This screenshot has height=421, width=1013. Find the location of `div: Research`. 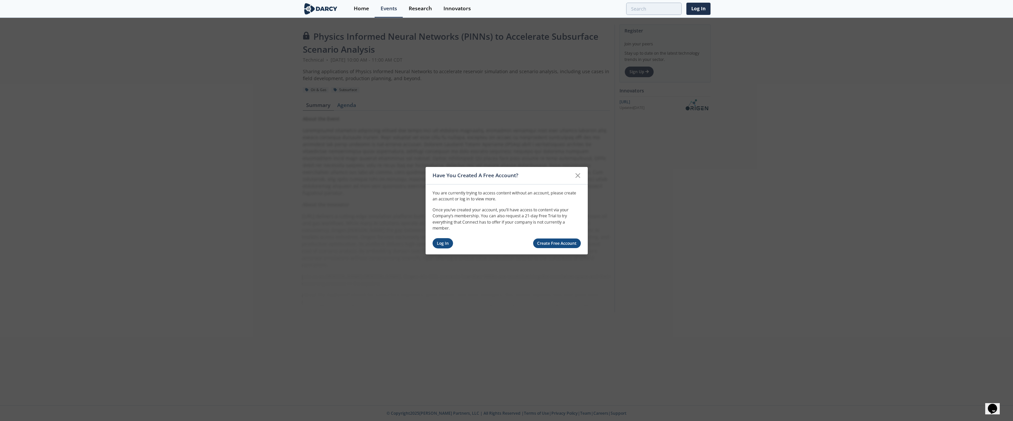

div: Research is located at coordinates (420, 9).